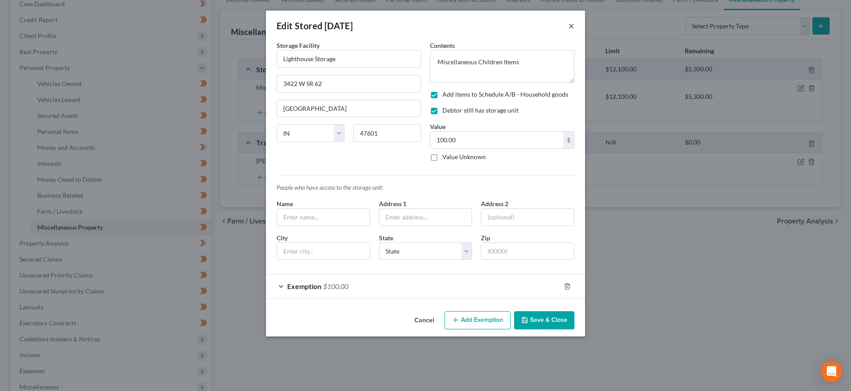 The image size is (851, 391). What do you see at coordinates (527, 251) in the screenshot?
I see `input: XXXXX` at bounding box center [527, 251].